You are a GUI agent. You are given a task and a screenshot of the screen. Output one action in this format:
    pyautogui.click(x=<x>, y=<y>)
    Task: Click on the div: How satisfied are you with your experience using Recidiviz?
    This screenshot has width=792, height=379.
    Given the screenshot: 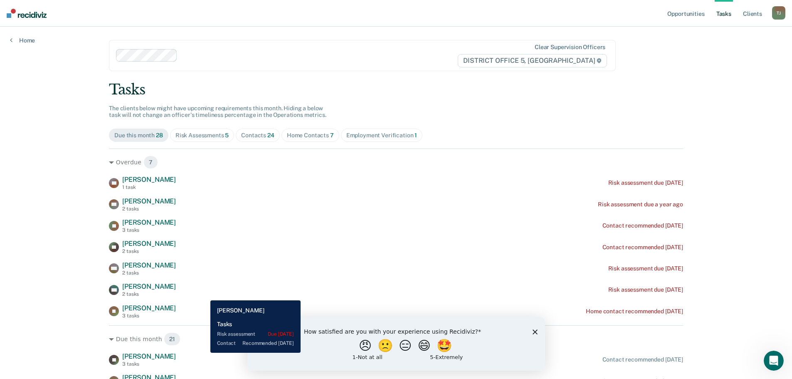 What is the action you would take?
    pyautogui.click(x=152, y=15)
    